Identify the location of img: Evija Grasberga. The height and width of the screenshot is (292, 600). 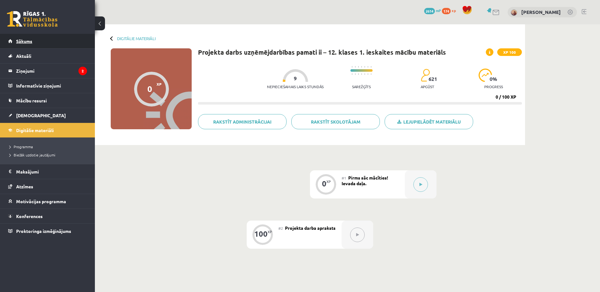
(514, 13).